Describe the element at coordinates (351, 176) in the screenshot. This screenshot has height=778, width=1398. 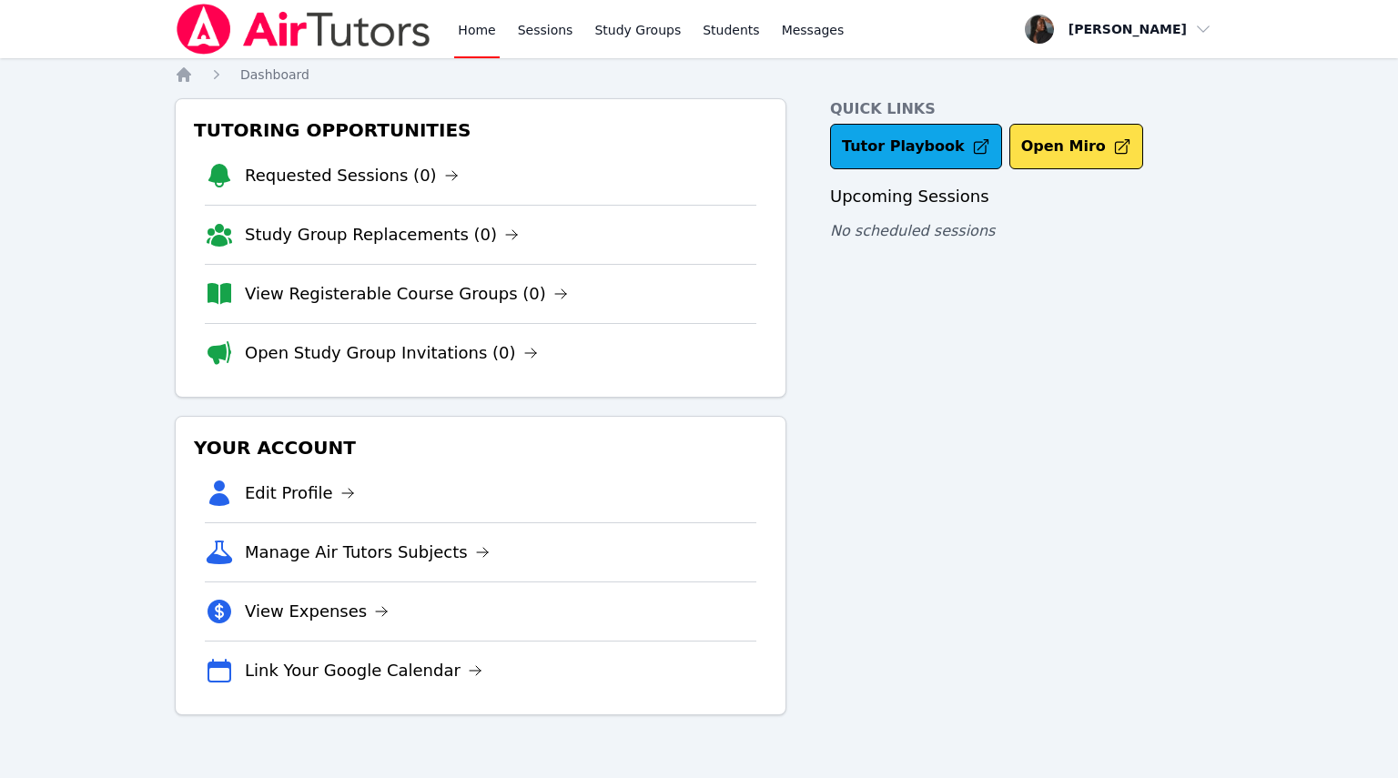
I see `a: Requested Sessions (0)` at that location.